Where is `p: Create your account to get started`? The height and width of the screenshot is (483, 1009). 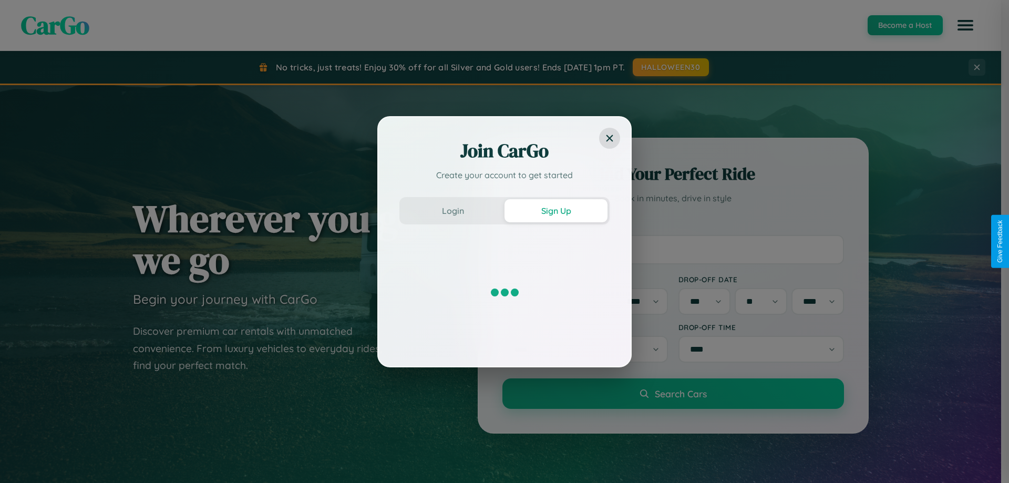
p: Create your account to get started is located at coordinates (504, 175).